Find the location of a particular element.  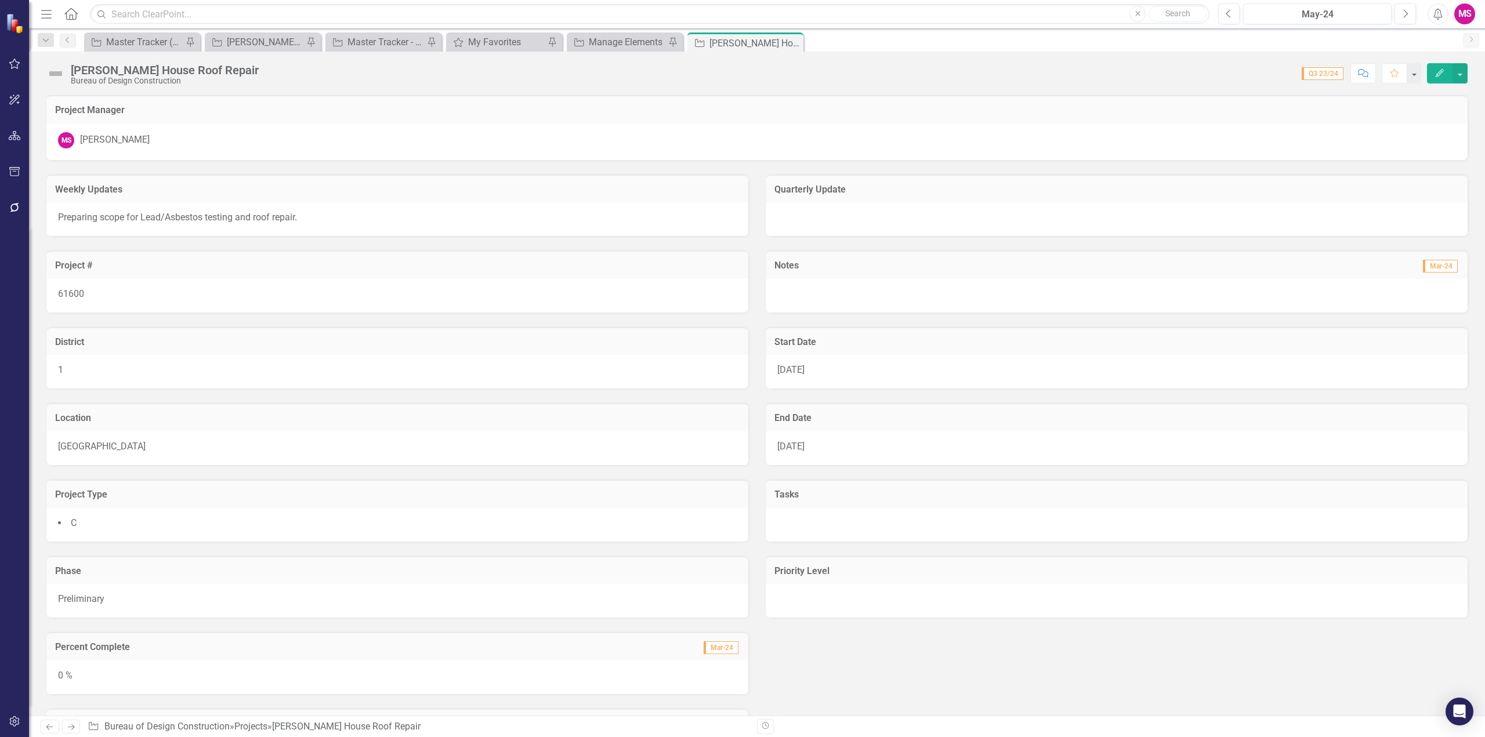

div: Bureau of Design Construction is located at coordinates (165, 81).